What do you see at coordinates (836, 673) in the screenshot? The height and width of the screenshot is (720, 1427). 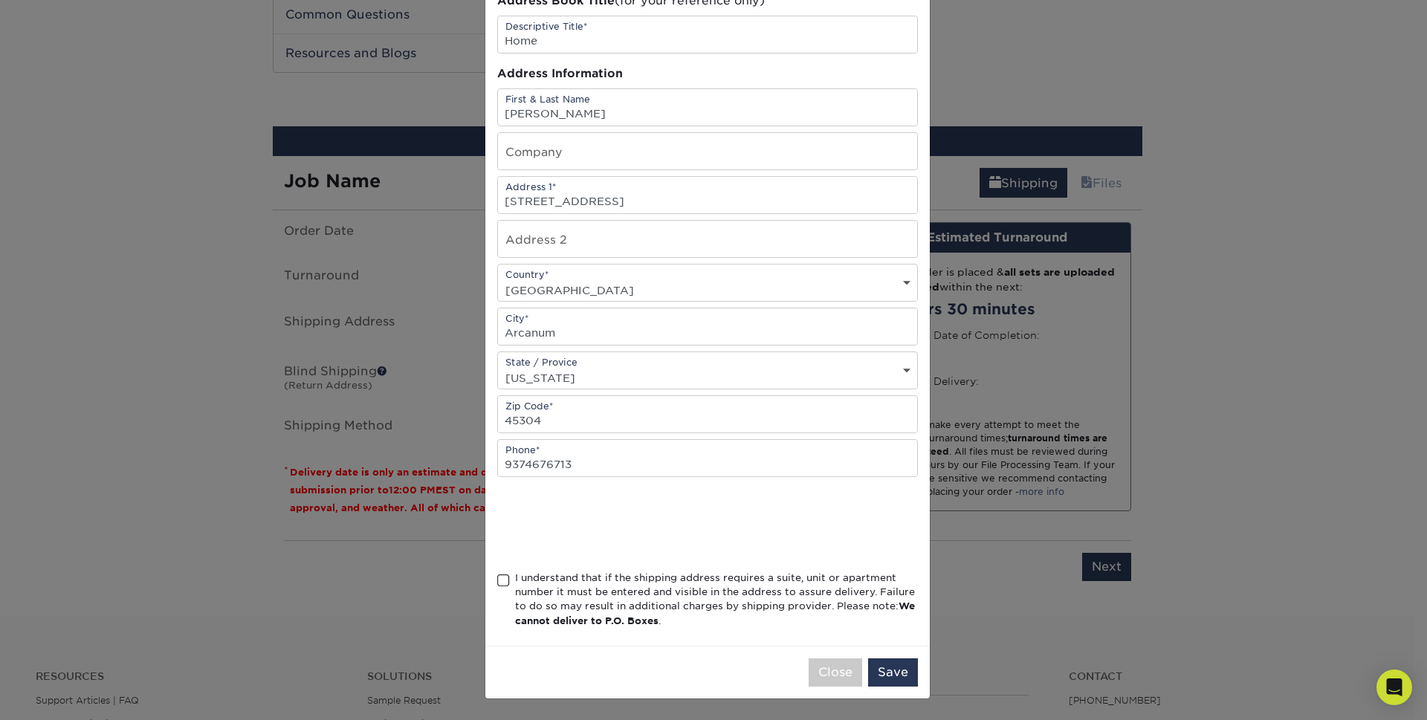 I see `button: Close` at bounding box center [836, 673].